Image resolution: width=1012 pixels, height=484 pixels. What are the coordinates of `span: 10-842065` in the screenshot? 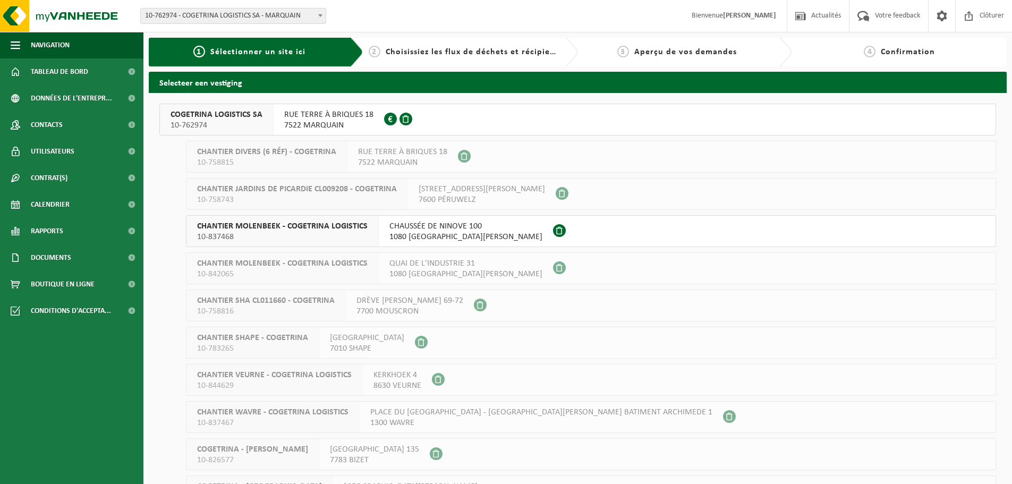 It's located at (282, 274).